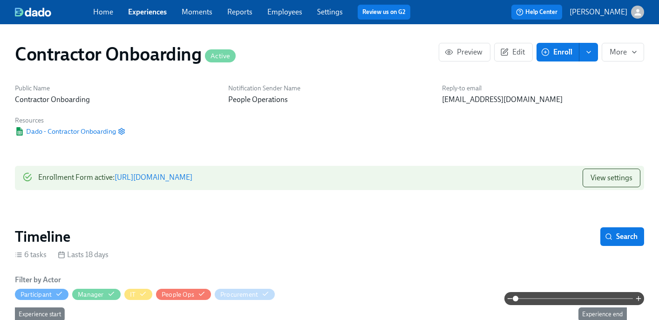 Image resolution: width=659 pixels, height=320 pixels. I want to click on span: Search, so click(623, 237).